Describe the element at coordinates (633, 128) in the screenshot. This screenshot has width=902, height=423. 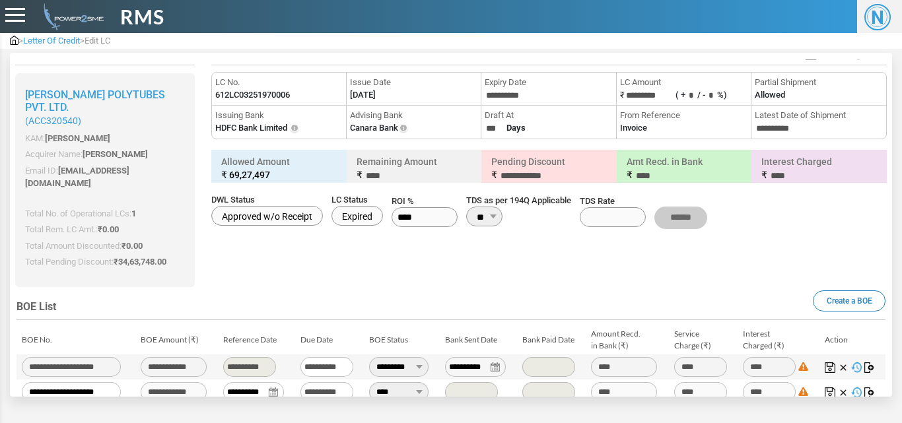
I see `label: Invoice` at that location.